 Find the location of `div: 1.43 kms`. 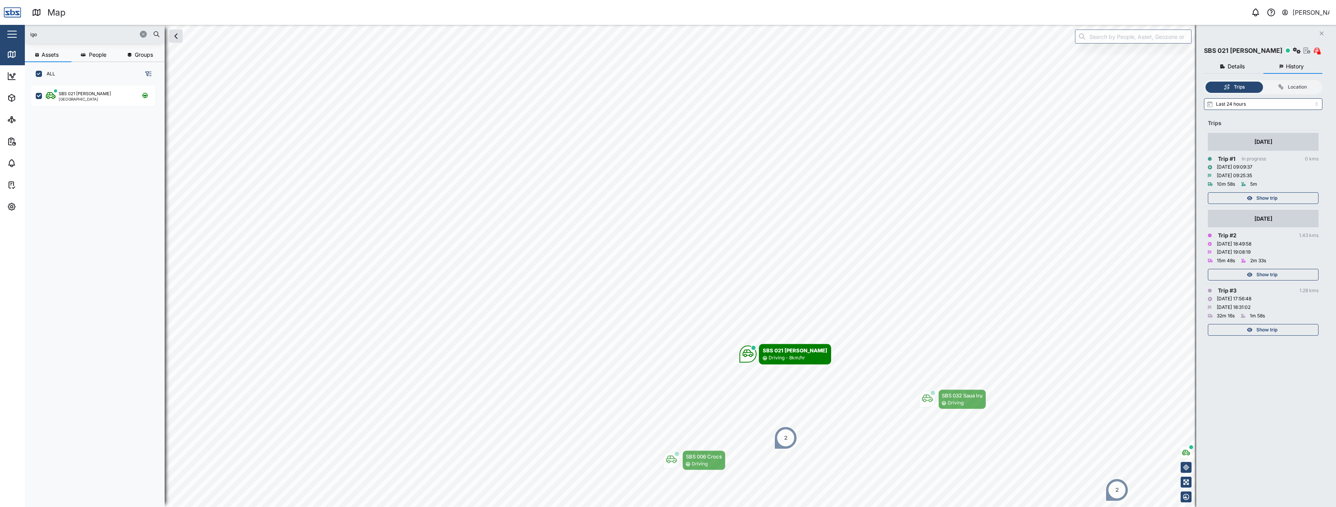

div: 1.43 kms is located at coordinates (1309, 235).